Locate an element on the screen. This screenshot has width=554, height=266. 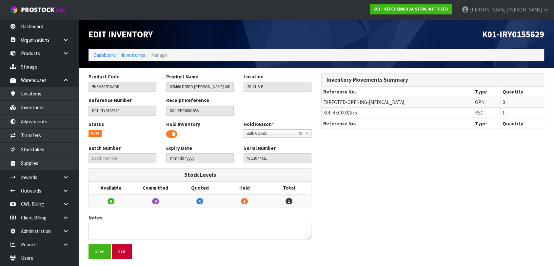
label: Notes is located at coordinates (95, 217).